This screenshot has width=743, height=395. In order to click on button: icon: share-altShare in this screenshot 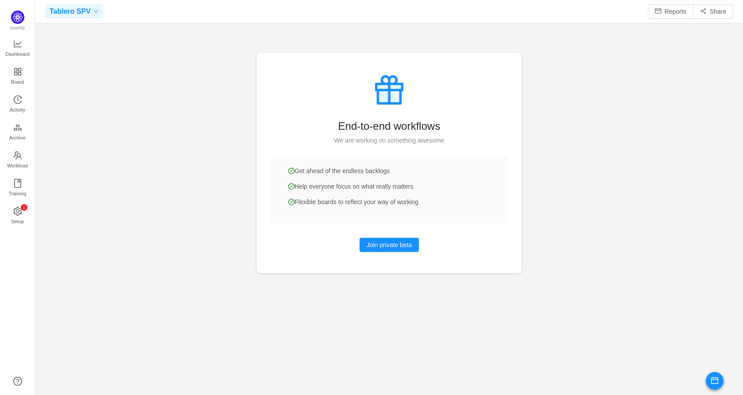, I will do `click(713, 12)`.